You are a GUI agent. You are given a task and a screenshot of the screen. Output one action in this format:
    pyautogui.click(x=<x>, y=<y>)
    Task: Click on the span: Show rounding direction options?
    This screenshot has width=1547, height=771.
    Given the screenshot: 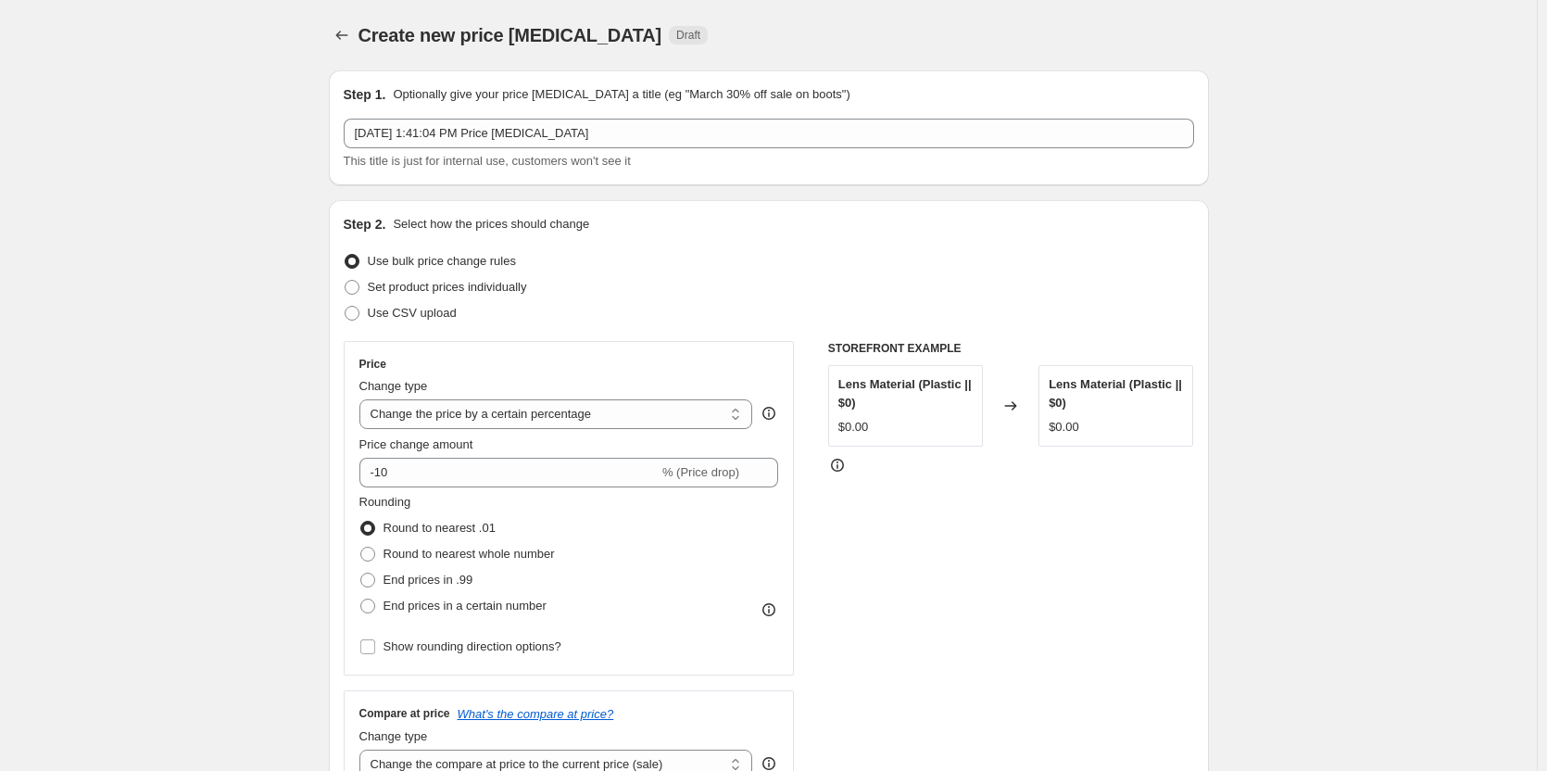 What is the action you would take?
    pyautogui.click(x=472, y=646)
    